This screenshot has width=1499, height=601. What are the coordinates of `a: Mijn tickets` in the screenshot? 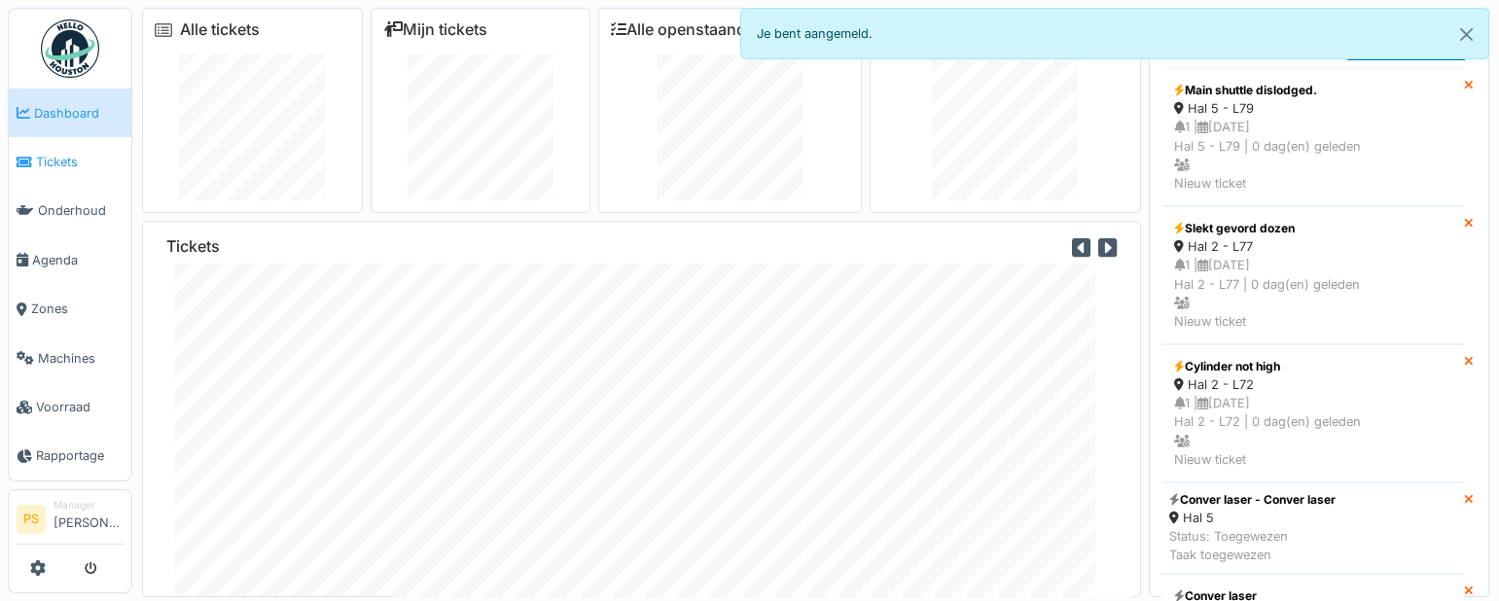 It's located at (435, 29).